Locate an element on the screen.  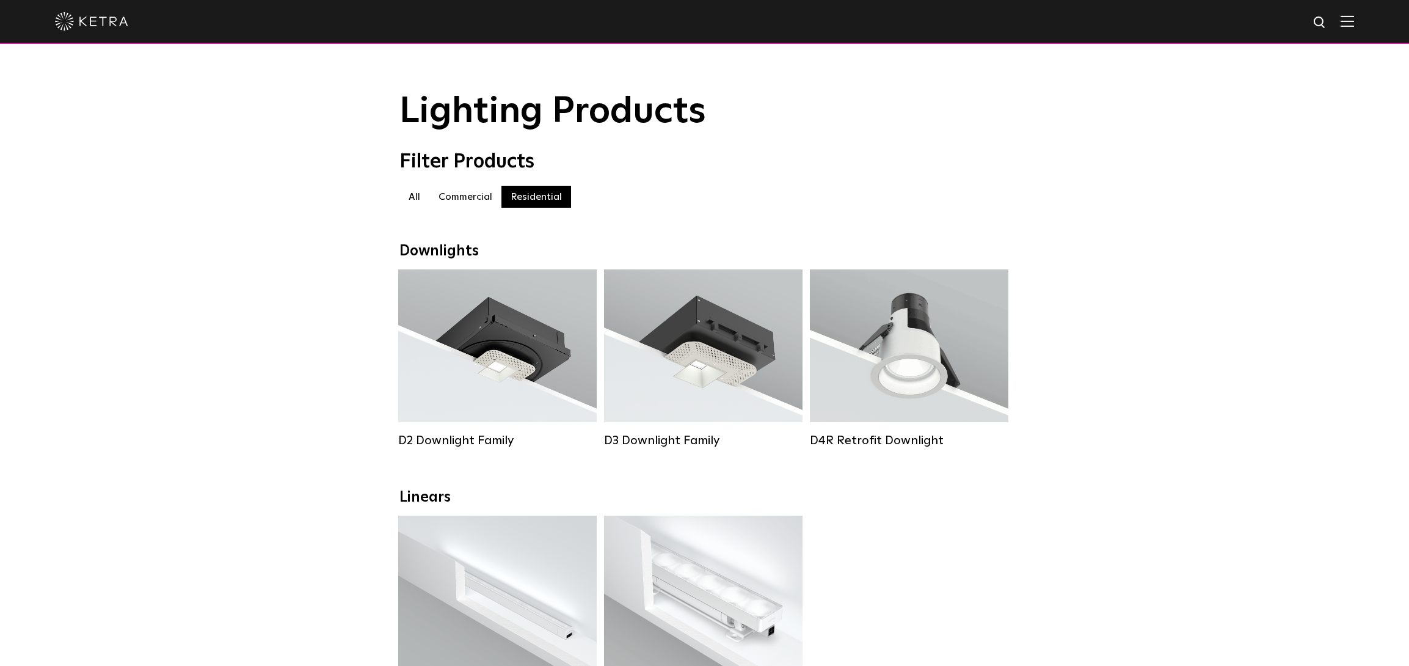
div: D3 Downlight Family is located at coordinates (703, 440).